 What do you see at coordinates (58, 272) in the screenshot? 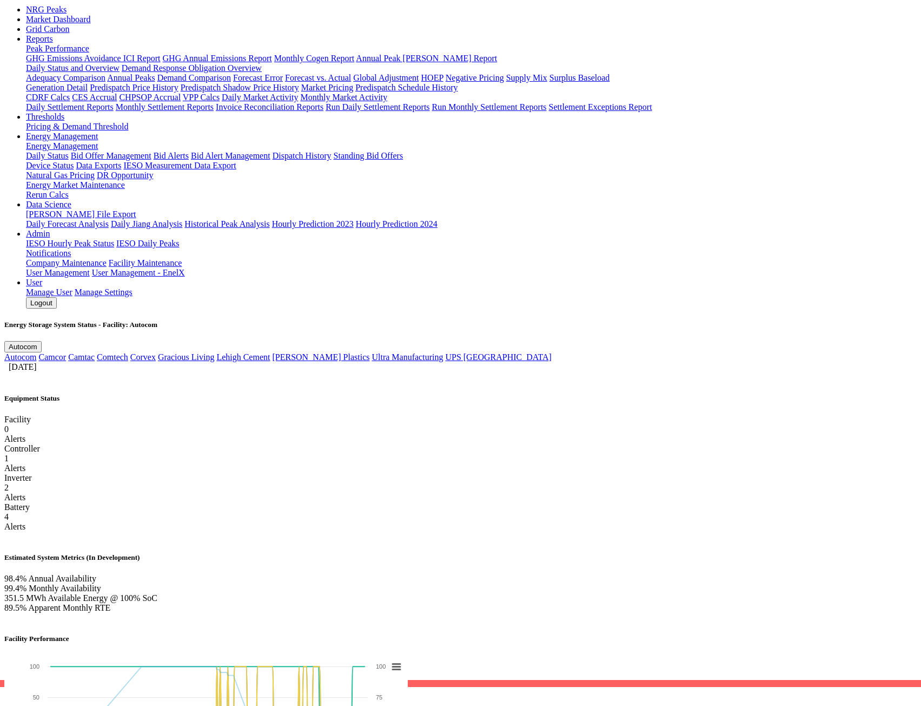
I see `a: User Management` at bounding box center [58, 272].